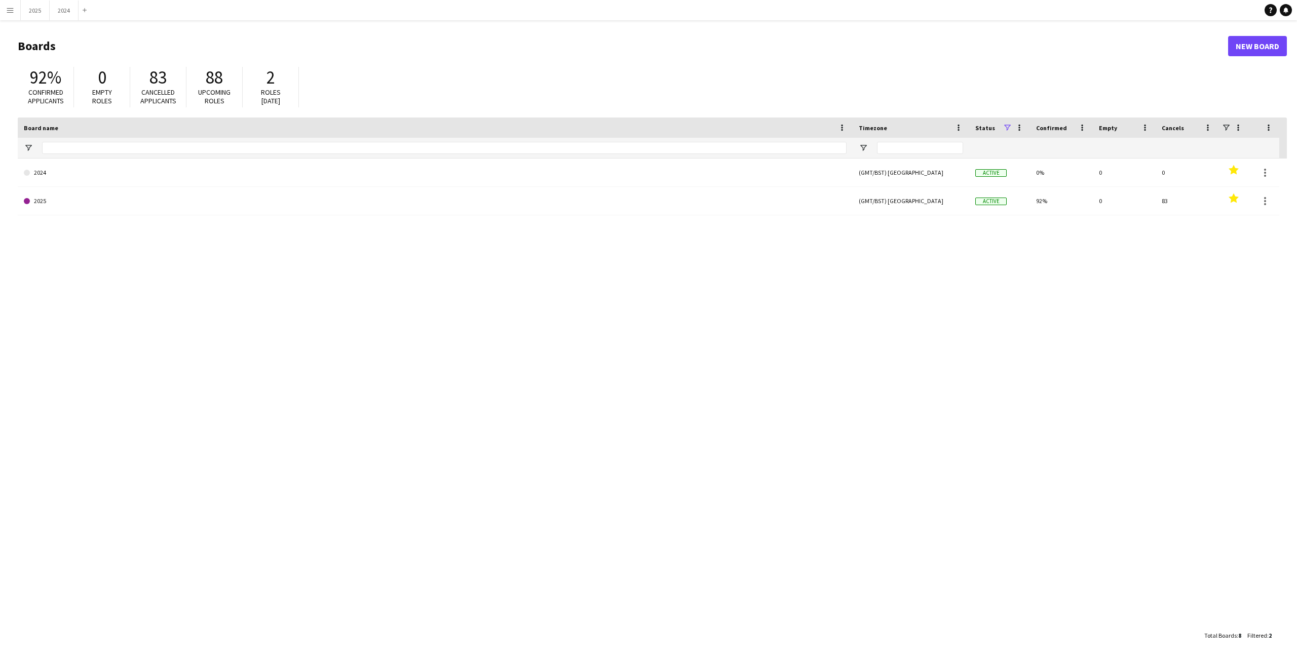 The height and width of the screenshot is (661, 1297). I want to click on span: Confirmed, so click(1051, 128).